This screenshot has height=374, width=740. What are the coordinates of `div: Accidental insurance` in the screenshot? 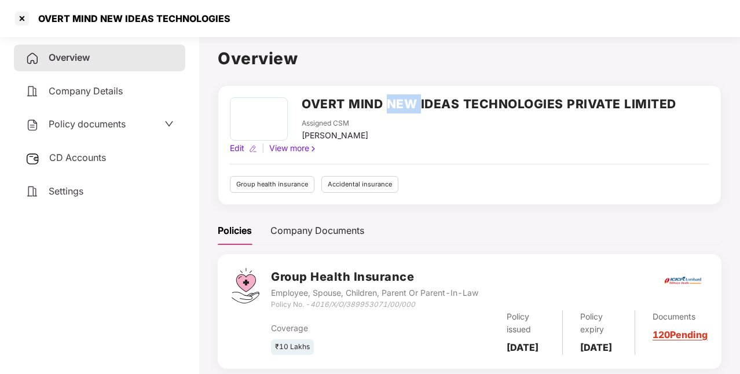 It's located at (359, 184).